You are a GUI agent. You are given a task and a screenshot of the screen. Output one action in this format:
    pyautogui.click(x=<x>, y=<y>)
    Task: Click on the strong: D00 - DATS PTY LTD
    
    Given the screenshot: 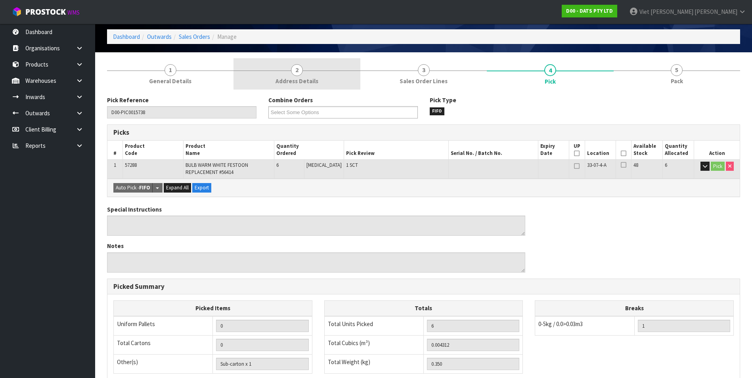 What is the action you would take?
    pyautogui.click(x=590, y=11)
    